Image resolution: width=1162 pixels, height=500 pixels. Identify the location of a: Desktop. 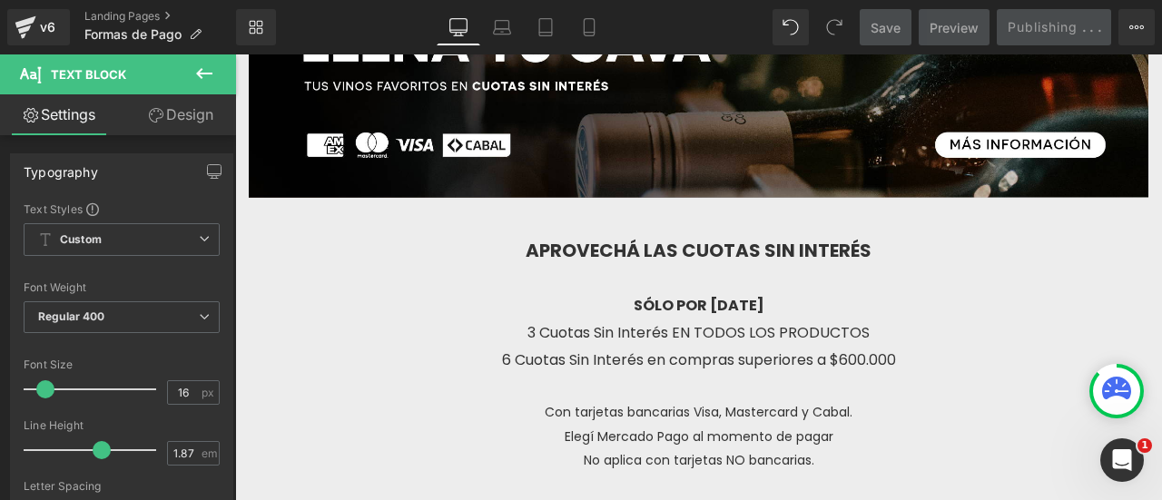
(459, 27).